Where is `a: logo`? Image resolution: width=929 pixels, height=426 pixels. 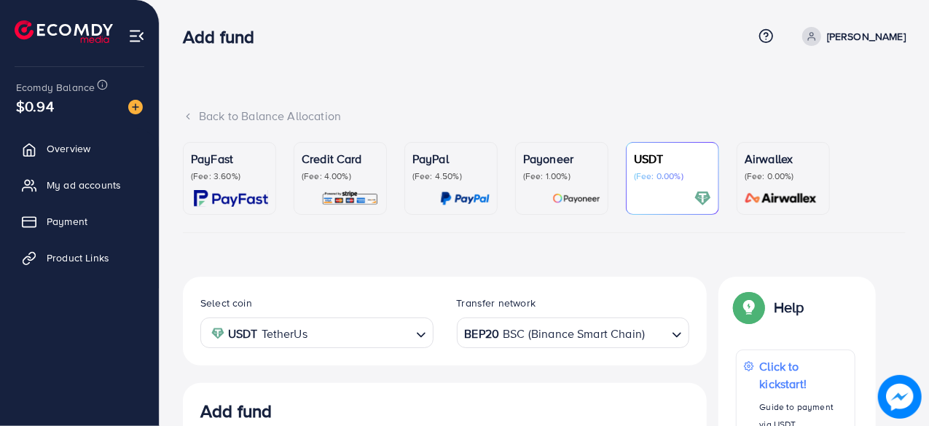
a: logo is located at coordinates (63, 31).